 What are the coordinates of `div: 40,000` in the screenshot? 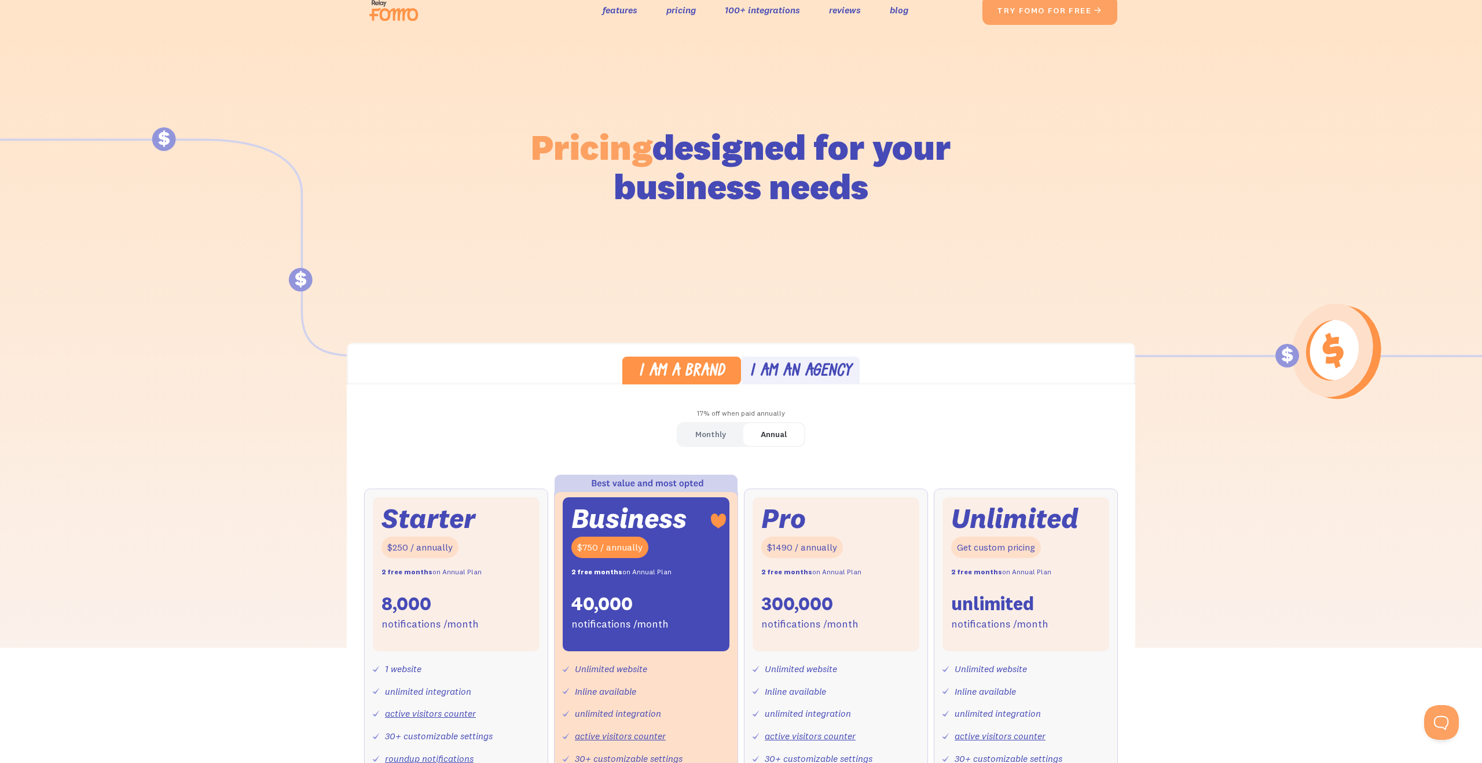 It's located at (602, 604).